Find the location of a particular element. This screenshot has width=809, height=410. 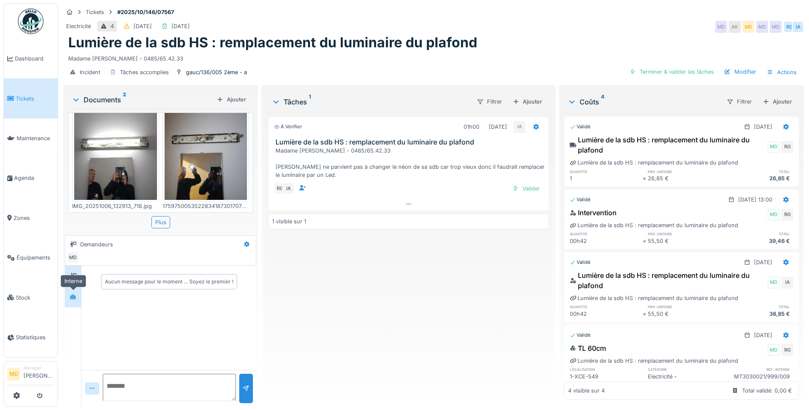

img: t5iy2vranoy3xsvauymogmzfec62 is located at coordinates (206, 145).